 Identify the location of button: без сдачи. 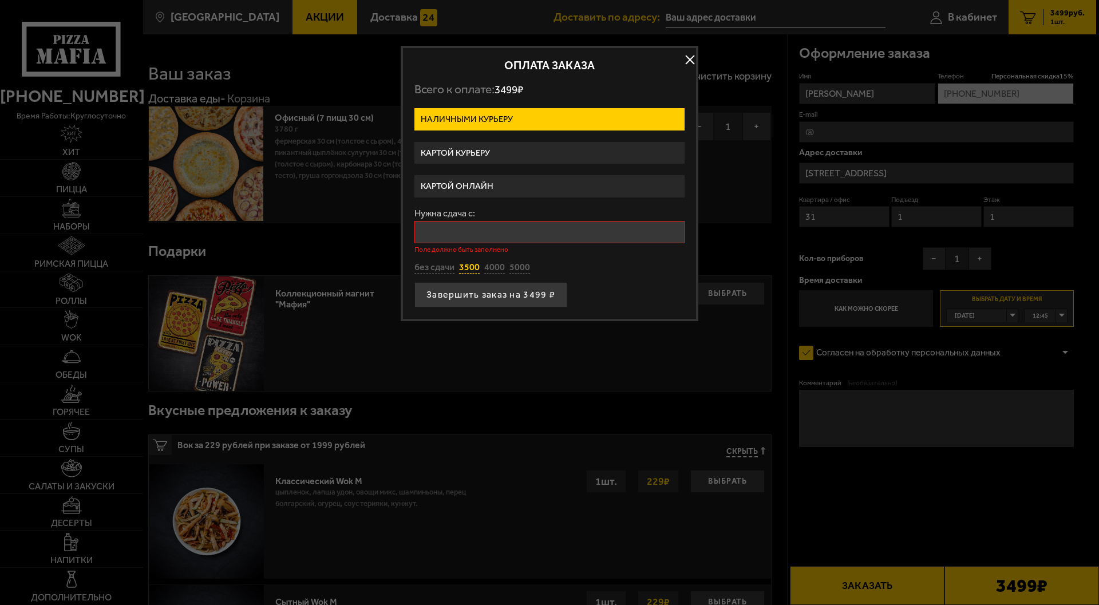
(434, 268).